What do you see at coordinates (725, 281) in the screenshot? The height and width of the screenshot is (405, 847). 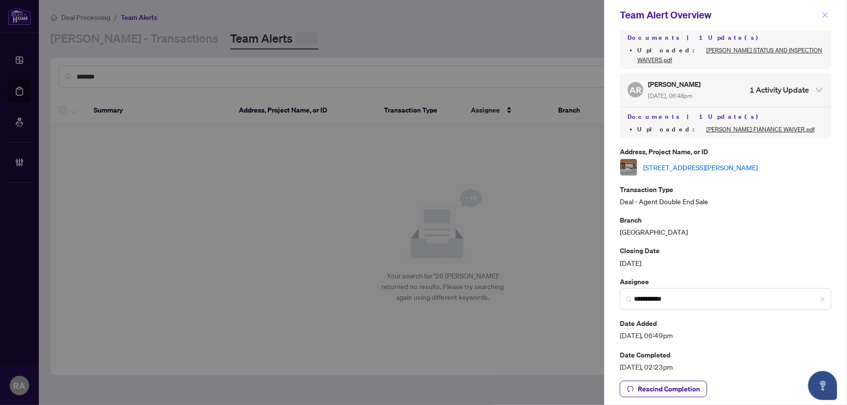 I see `p: Assignee` at bounding box center [725, 281].